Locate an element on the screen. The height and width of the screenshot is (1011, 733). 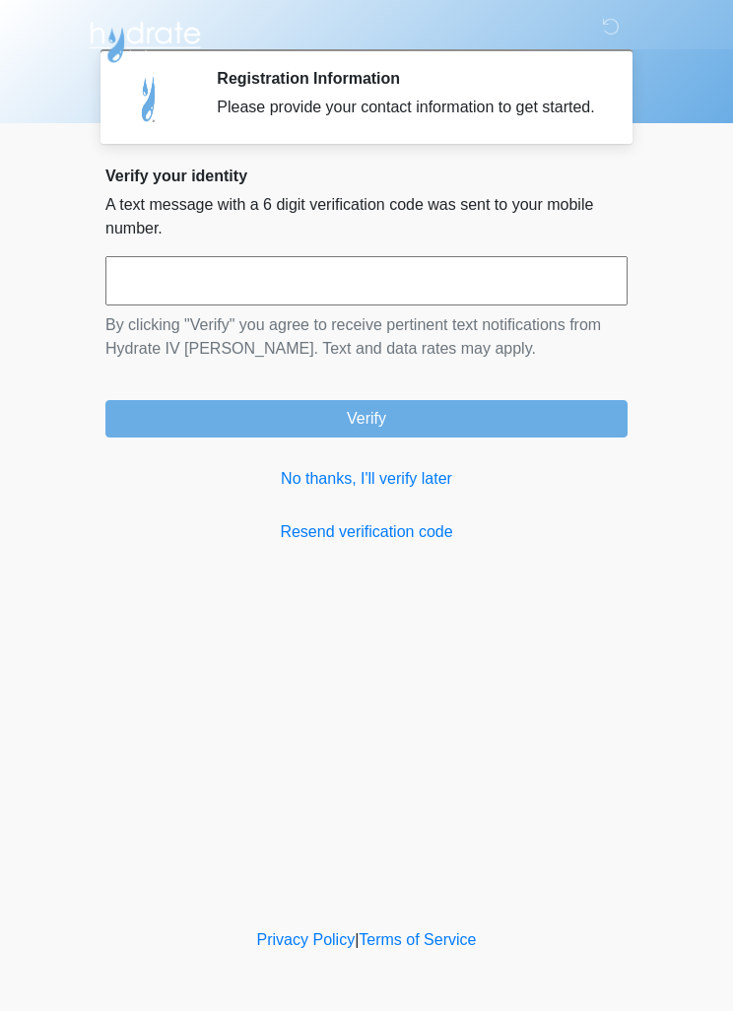
button: Verify is located at coordinates (367, 419).